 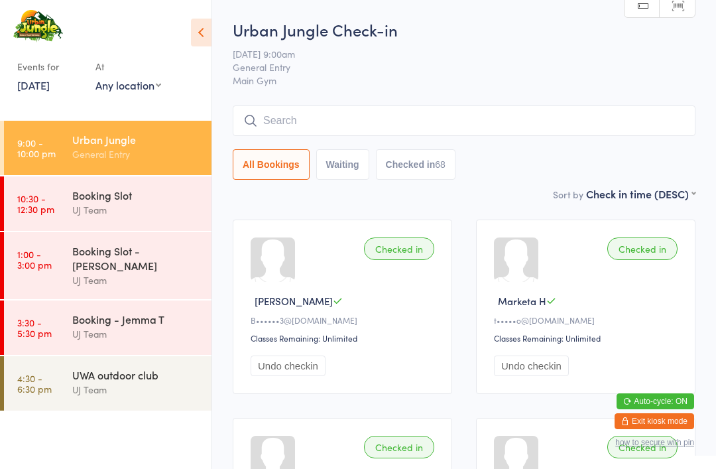 What do you see at coordinates (440, 164) in the screenshot?
I see `div: 68` at bounding box center [440, 164].